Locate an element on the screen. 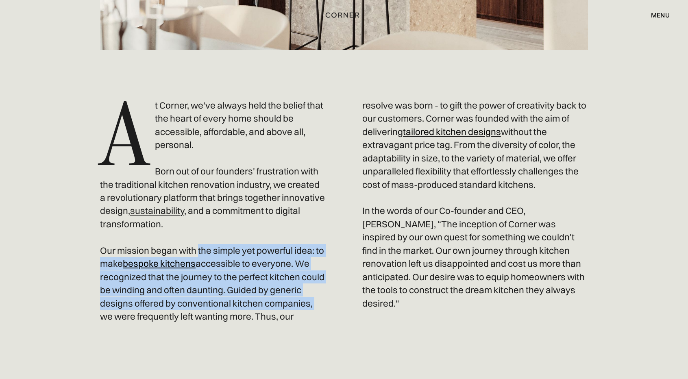  a: home is located at coordinates (344, 15).